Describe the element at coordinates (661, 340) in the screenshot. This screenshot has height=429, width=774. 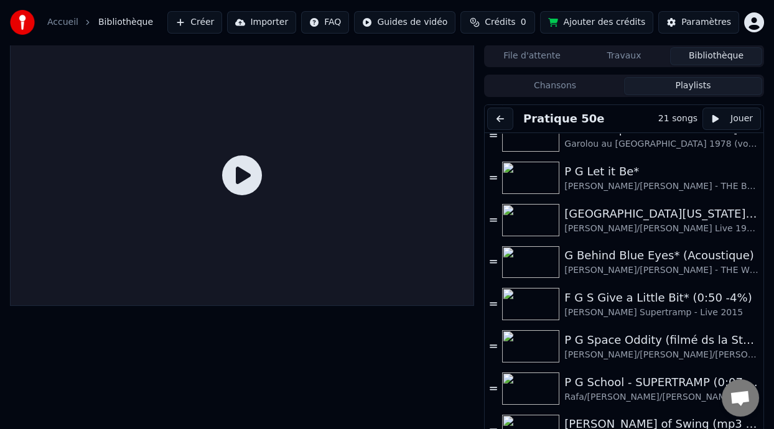
I see `div: P G Space Oddity (filmé ds la Station Spatiale Internationale)` at that location.